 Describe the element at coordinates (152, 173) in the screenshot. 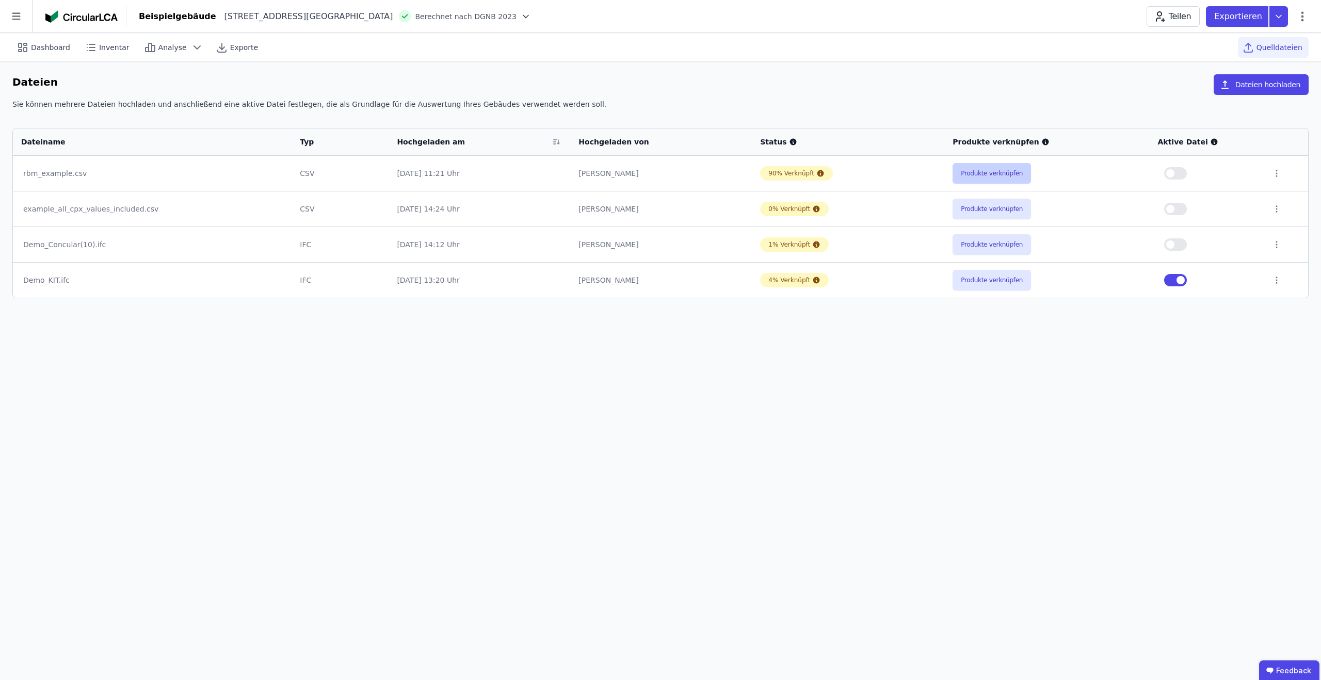

I see `div: rbm_example.csv` at that location.